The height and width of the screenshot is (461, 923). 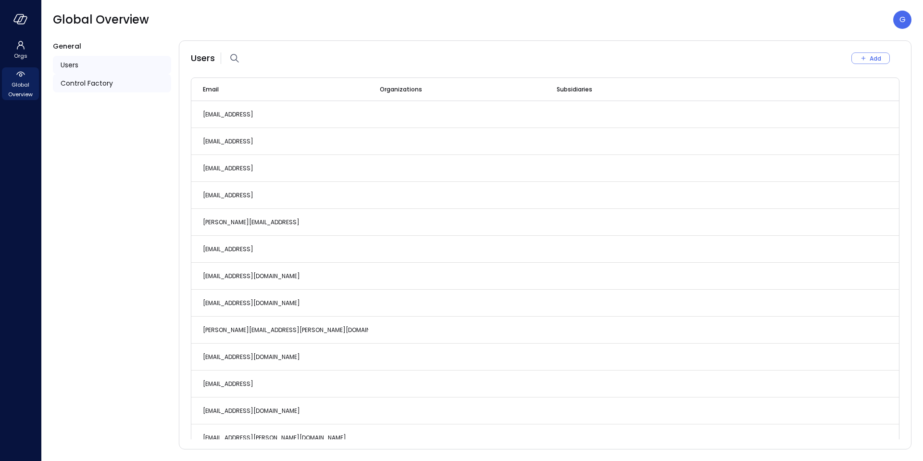 What do you see at coordinates (67, 46) in the screenshot?
I see `span: General` at bounding box center [67, 46].